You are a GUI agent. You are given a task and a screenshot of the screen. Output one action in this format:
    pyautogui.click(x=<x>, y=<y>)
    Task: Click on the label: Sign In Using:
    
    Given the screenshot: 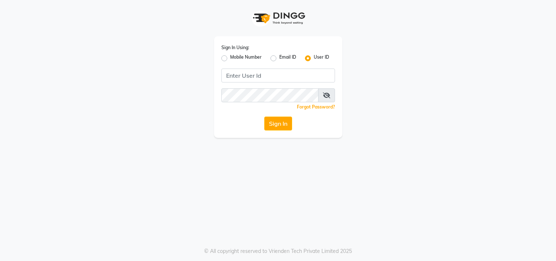 What is the action you would take?
    pyautogui.click(x=235, y=48)
    